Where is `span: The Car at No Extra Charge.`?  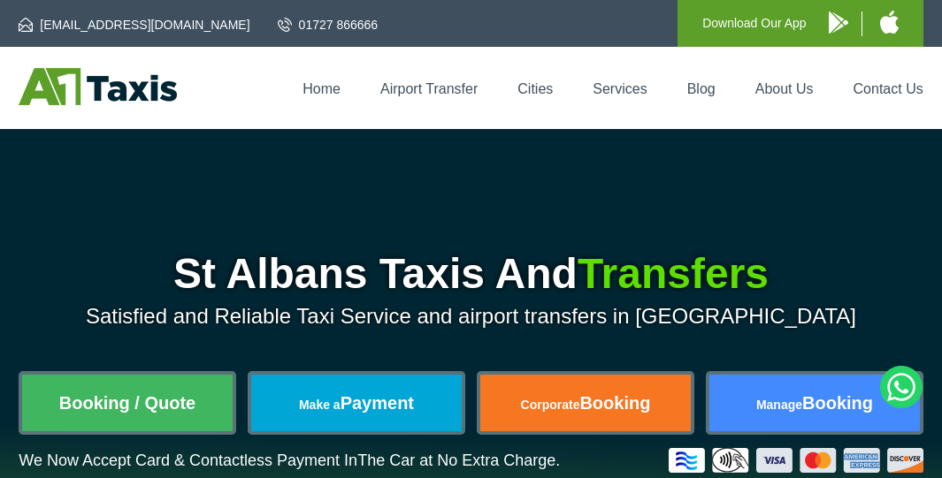
span: The Car at No Extra Charge. is located at coordinates (458, 461).